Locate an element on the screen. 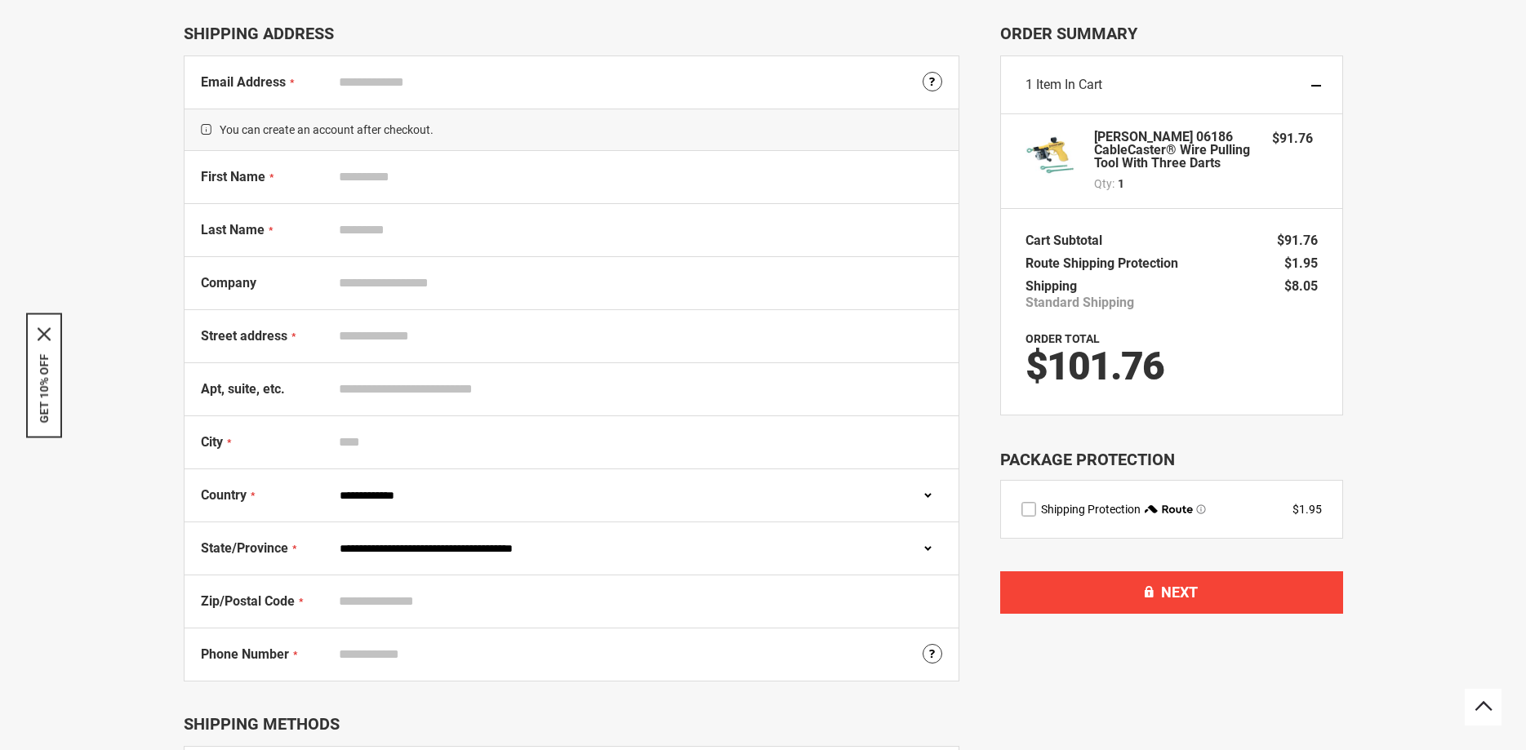 Image resolution: width=1526 pixels, height=750 pixels. span: $91.76 is located at coordinates (1293, 138).